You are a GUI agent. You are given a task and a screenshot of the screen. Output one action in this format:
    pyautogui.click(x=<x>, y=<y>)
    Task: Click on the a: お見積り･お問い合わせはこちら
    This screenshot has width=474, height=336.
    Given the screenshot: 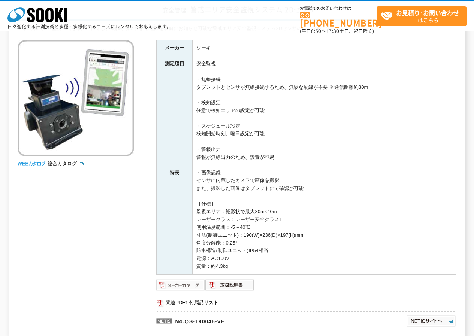 What is the action you would take?
    pyautogui.click(x=422, y=16)
    